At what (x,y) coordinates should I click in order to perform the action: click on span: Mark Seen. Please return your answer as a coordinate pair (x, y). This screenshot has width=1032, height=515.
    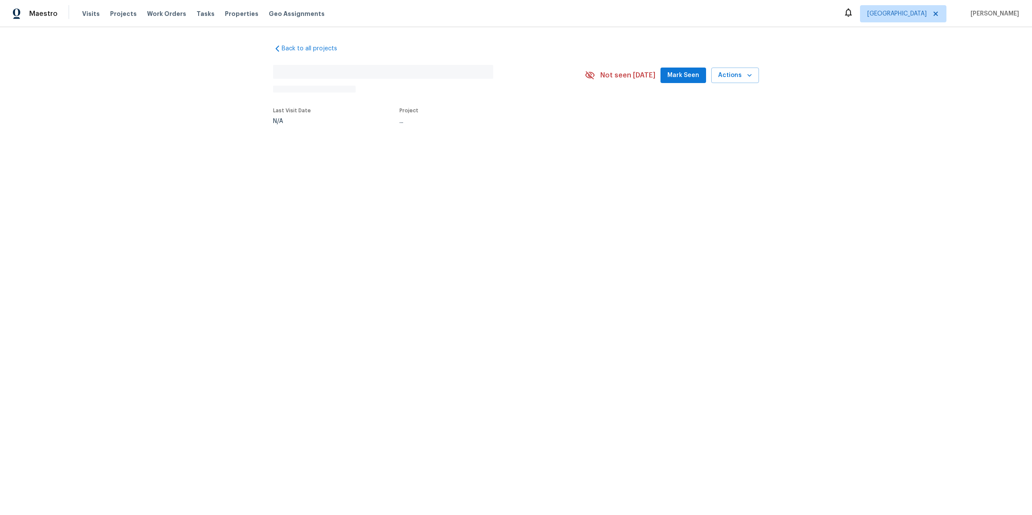
    Looking at the image, I should click on (683, 75).